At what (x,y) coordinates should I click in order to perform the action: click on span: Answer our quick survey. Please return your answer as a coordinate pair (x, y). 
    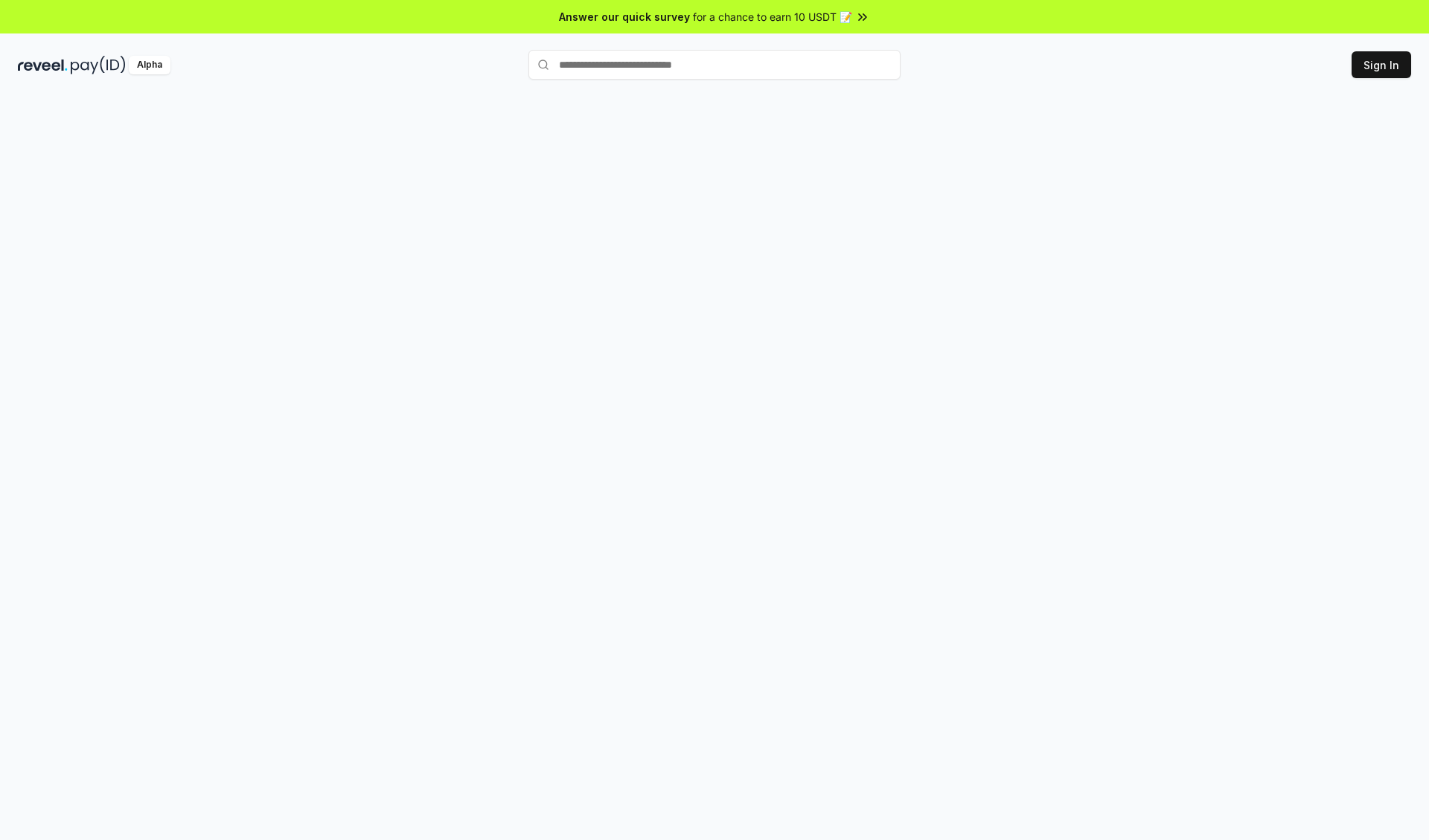
    Looking at the image, I should click on (625, 17).